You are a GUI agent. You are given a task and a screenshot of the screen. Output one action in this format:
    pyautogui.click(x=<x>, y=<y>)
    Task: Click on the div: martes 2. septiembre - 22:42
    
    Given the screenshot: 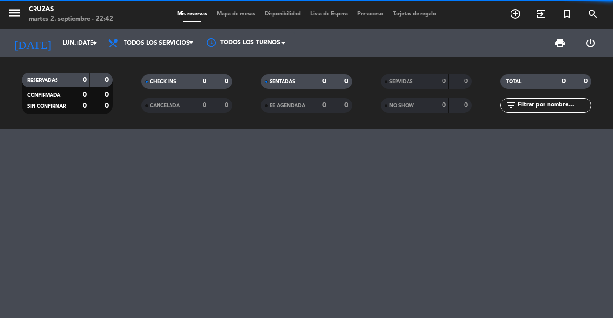 What is the action you would take?
    pyautogui.click(x=71, y=19)
    